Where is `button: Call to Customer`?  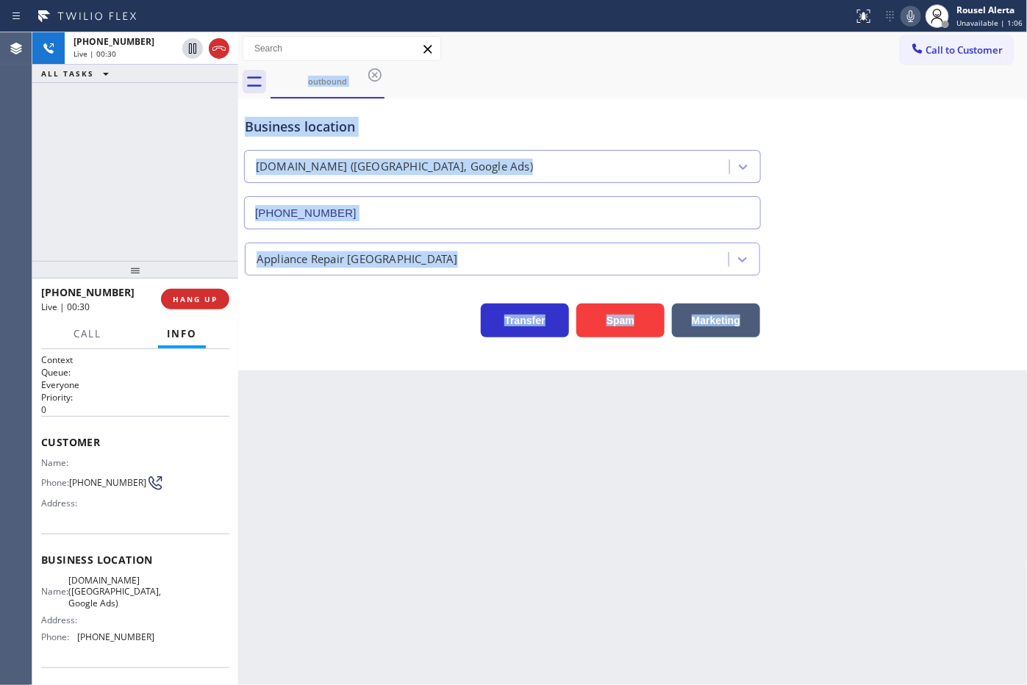
button: Call to Customer is located at coordinates (956, 50).